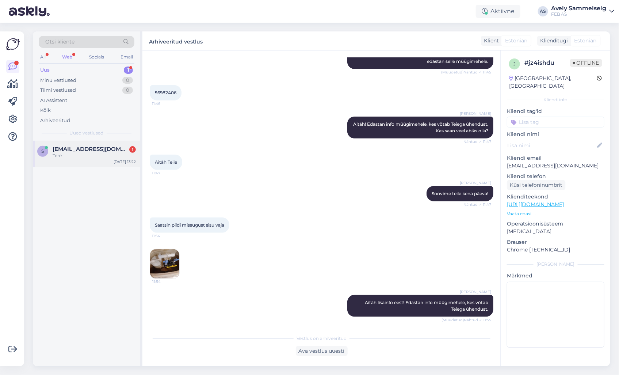 This screenshot has height=375, width=619. Describe the element at coordinates (555, 134) in the screenshot. I see `p: Kliendi nimi` at that location.